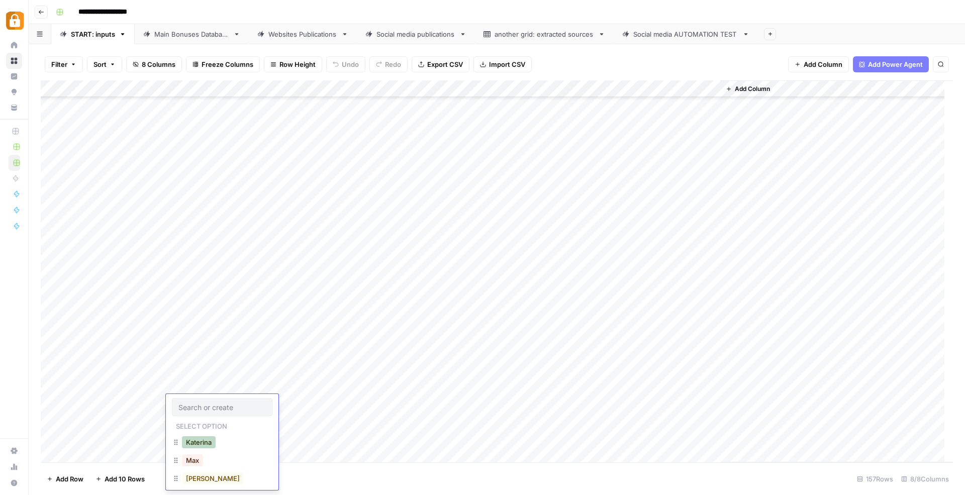 This screenshot has height=495, width=965. I want to click on button: Add Power Agent, so click(890, 64).